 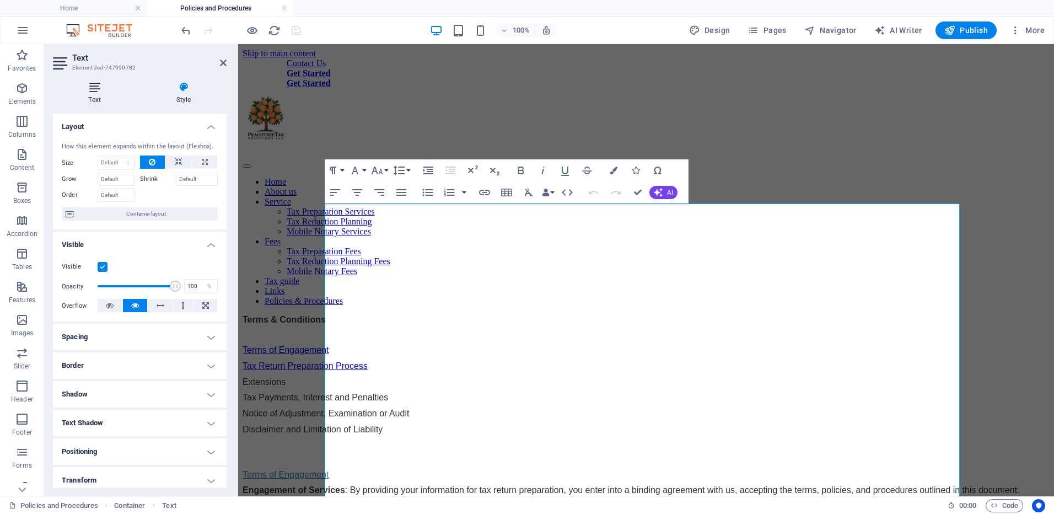 What do you see at coordinates (565, 170) in the screenshot?
I see `button: Underline (Ctrl+U)` at bounding box center [565, 170].